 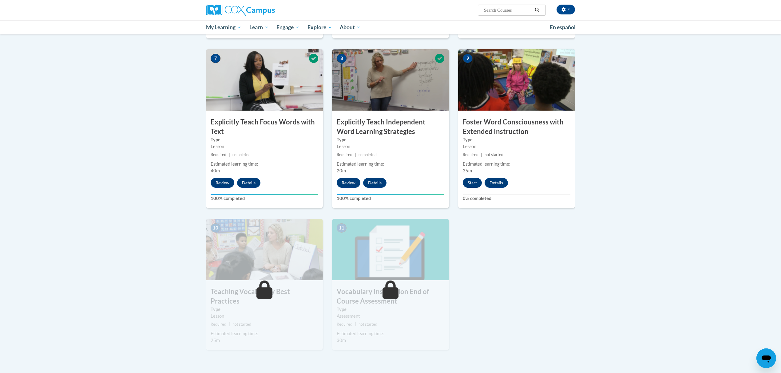 I want to click on span: My Learning, so click(x=224, y=27).